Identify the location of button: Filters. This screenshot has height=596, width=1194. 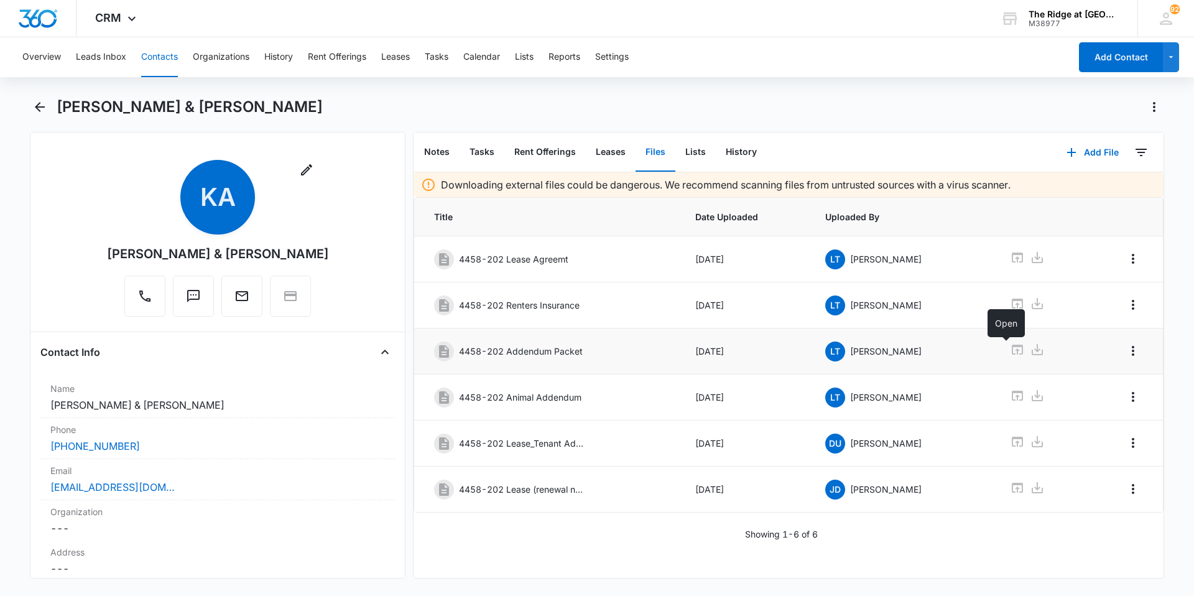
(1141, 152).